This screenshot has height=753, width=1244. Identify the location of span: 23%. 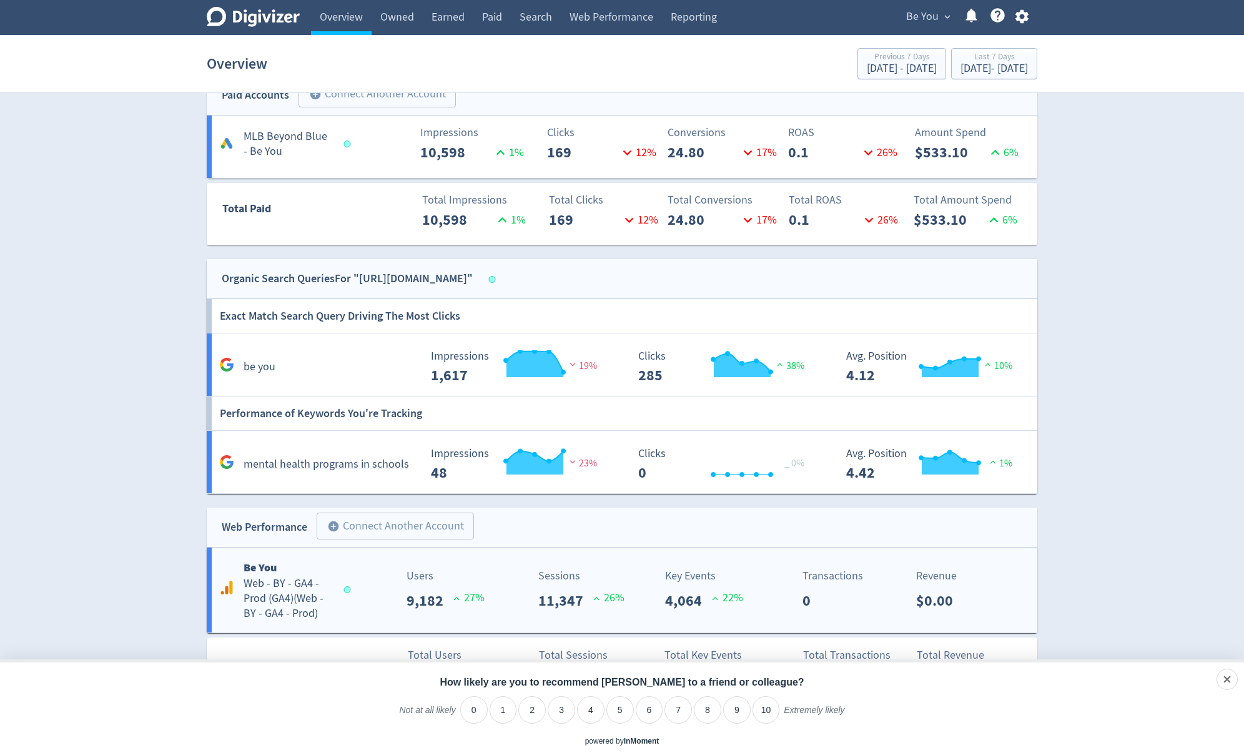
(582, 463).